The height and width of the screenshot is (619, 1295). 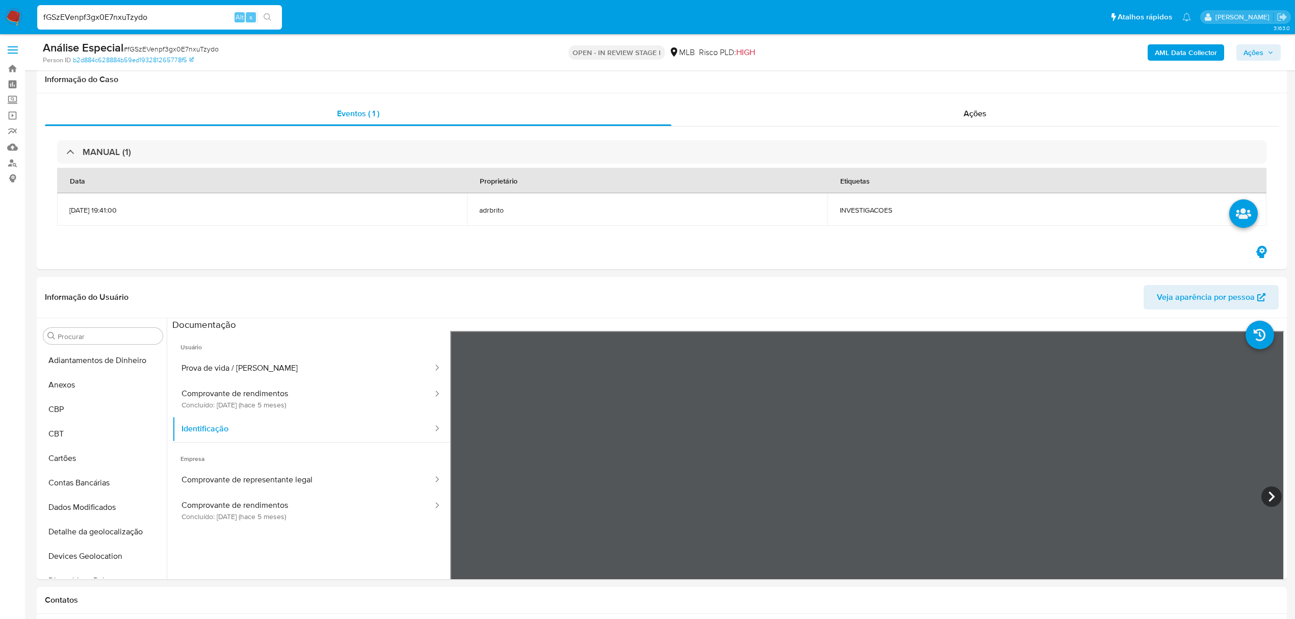 What do you see at coordinates (83, 47) in the screenshot?
I see `b: Análise Especial` at bounding box center [83, 47].